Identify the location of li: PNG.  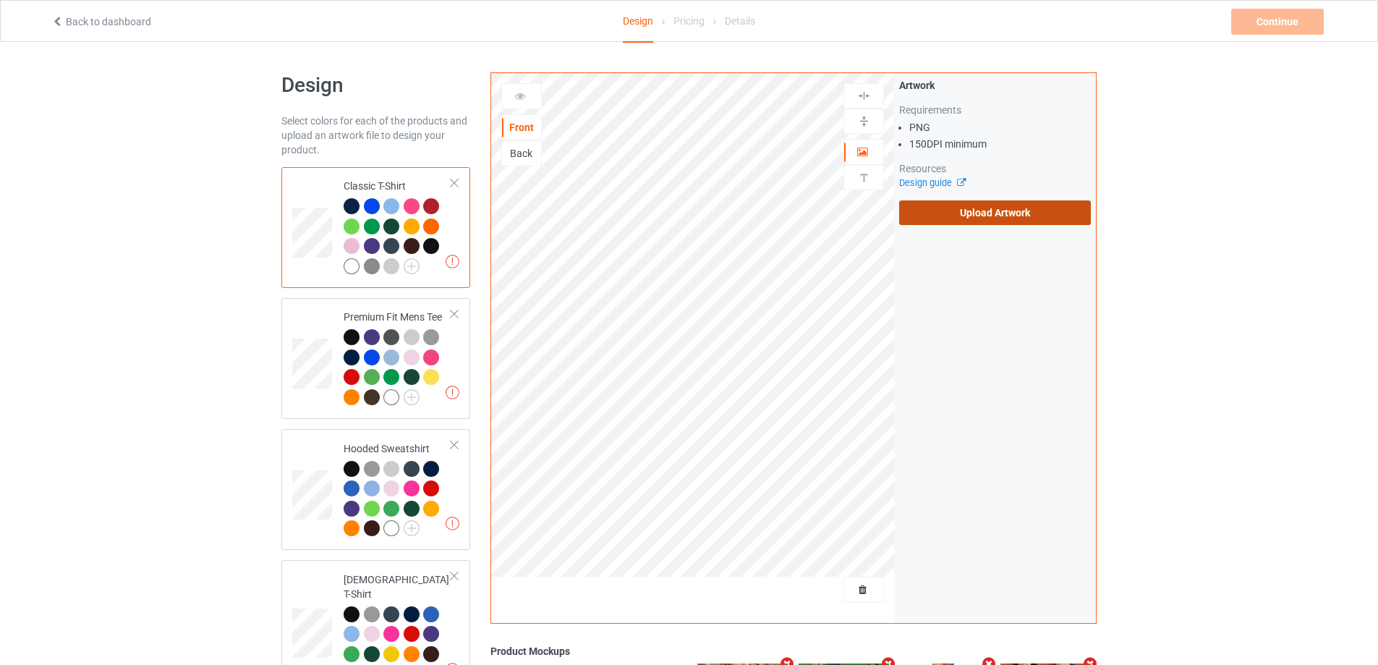
(1000, 127).